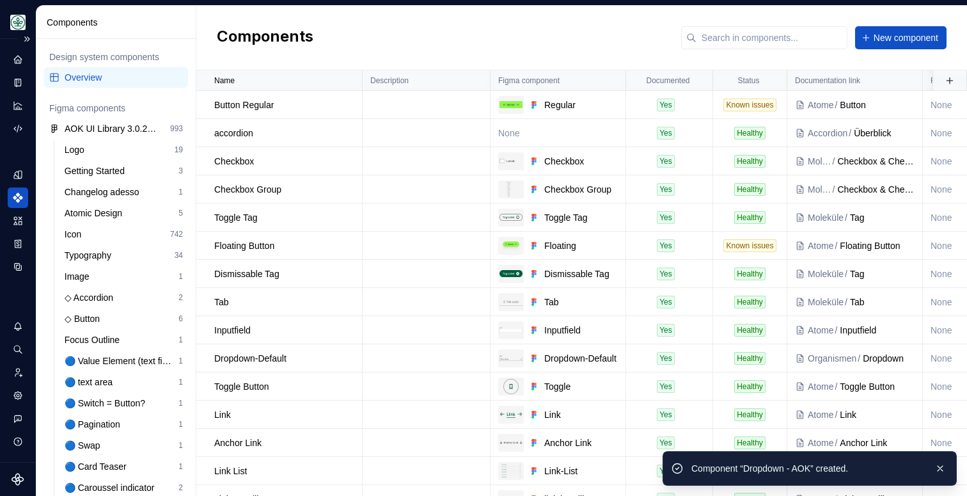 The height and width of the screenshot is (496, 967). I want to click on div: AOK UI Library 3.0.20 (adesso), so click(112, 129).